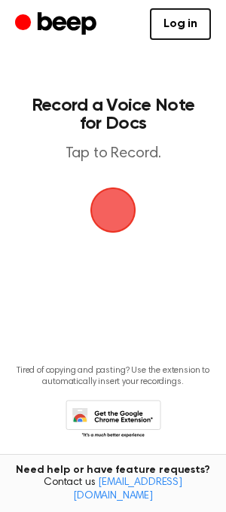 This screenshot has height=512, width=226. Describe the element at coordinates (113, 210) in the screenshot. I see `button: Beep Logo` at that location.